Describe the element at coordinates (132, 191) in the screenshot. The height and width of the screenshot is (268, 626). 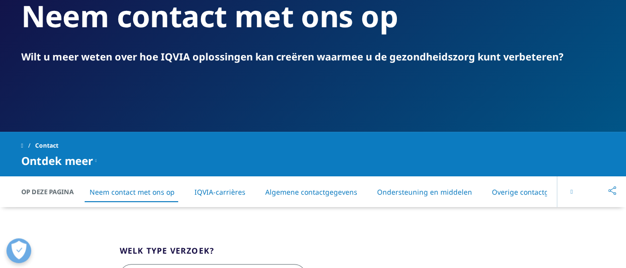
I see `font: Neem contact met ons op` at that location.